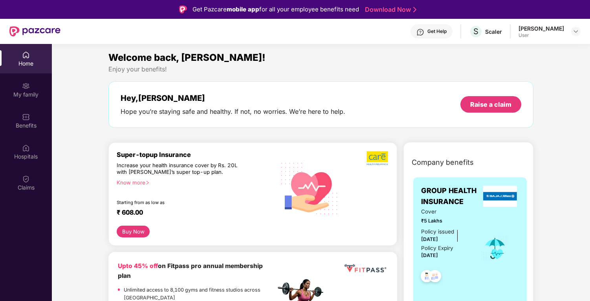  What do you see at coordinates (446, 221) in the screenshot?
I see `span: ₹5 Lakhs` at bounding box center [446, 221].